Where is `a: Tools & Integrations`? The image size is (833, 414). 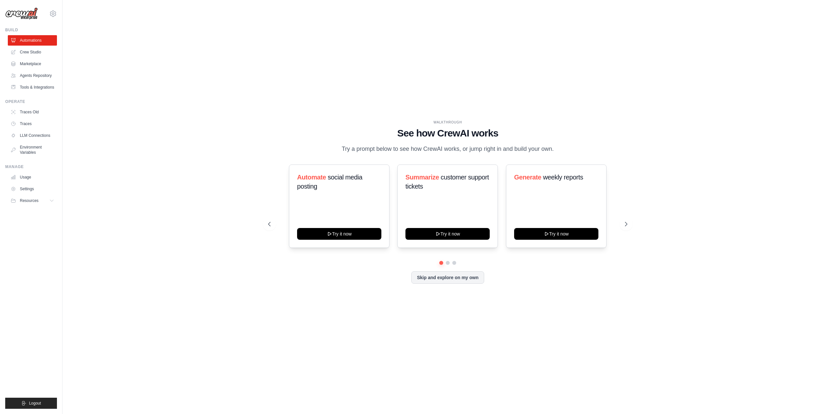 a: Tools & Integrations is located at coordinates (32, 87).